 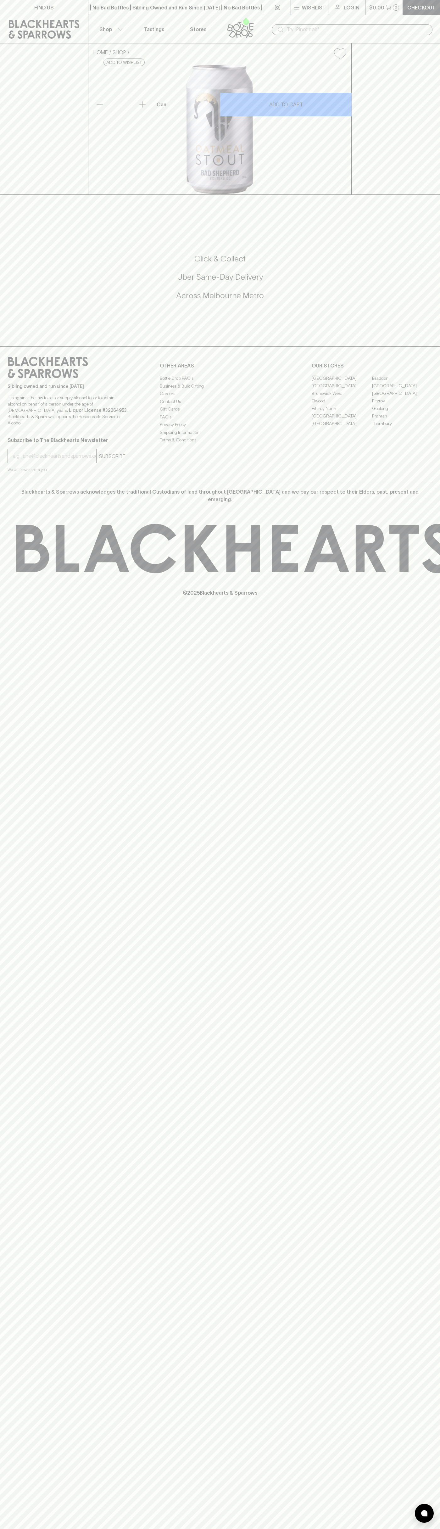 What do you see at coordinates (220, 366) in the screenshot?
I see `p: OTHER AREAS` at bounding box center [220, 366].